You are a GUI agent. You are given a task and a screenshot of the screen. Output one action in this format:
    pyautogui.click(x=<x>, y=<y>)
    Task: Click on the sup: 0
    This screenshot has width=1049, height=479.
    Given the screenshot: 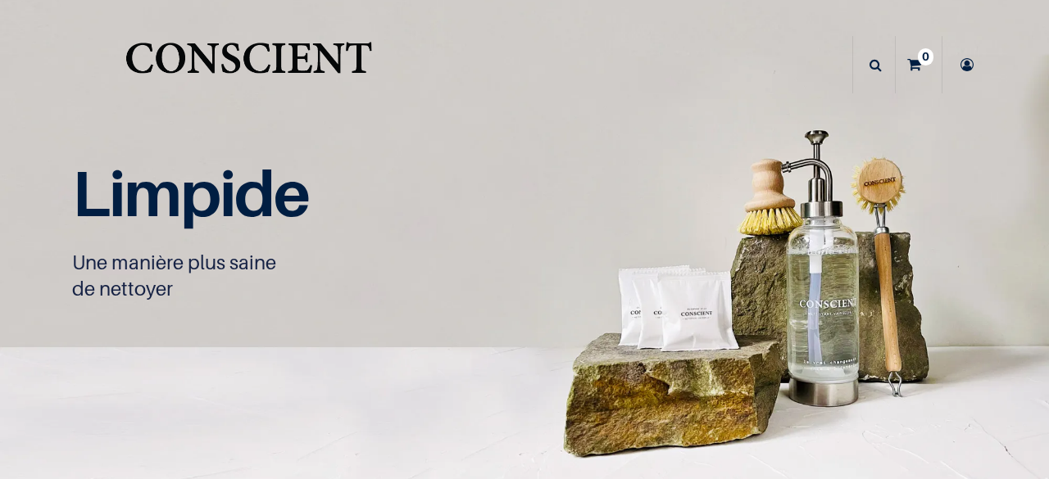 What is the action you would take?
    pyautogui.click(x=925, y=57)
    